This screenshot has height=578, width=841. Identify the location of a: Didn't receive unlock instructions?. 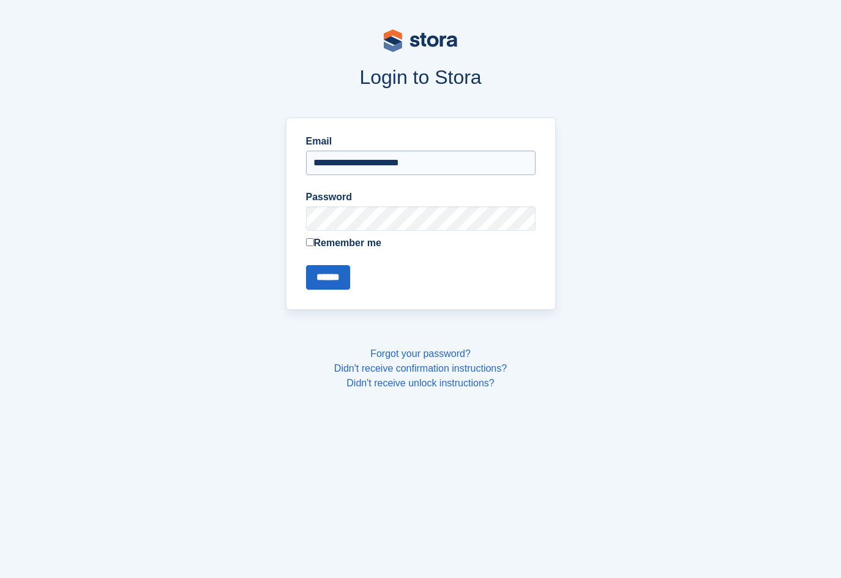
(420, 383).